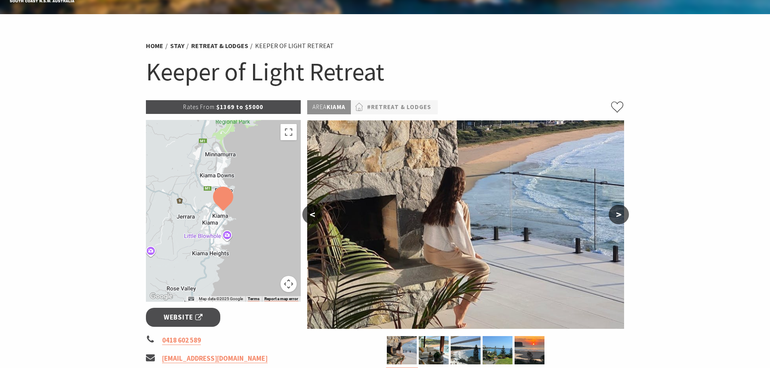 This screenshot has width=770, height=368. Describe the element at coordinates (154, 46) in the screenshot. I see `a: Home` at that location.